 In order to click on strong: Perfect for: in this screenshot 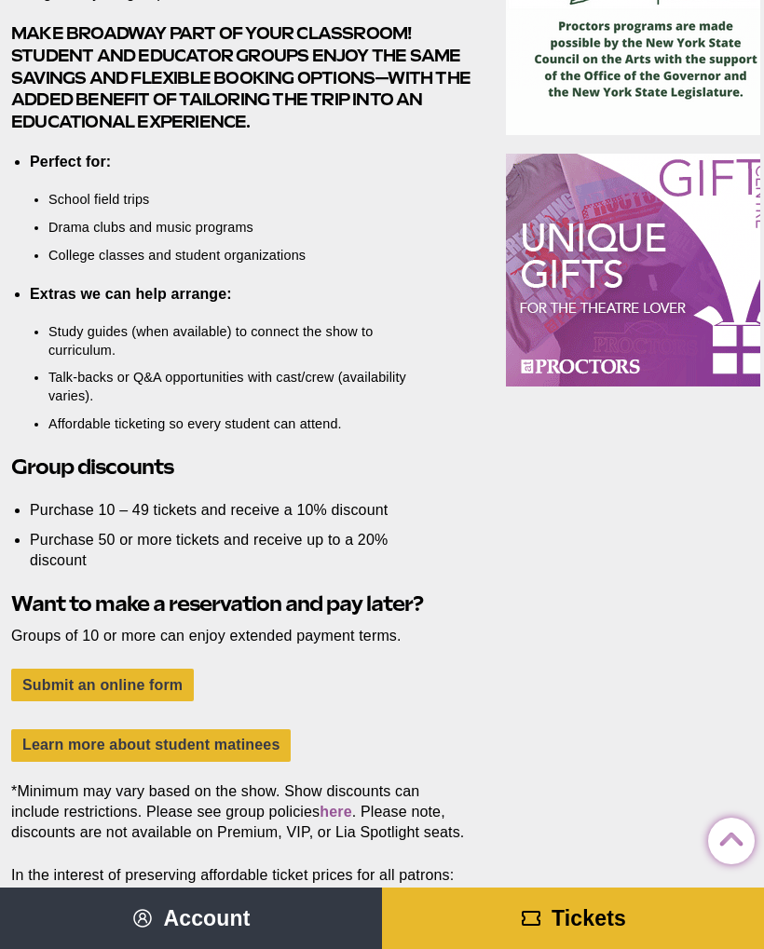, I will do `click(70, 161)`.